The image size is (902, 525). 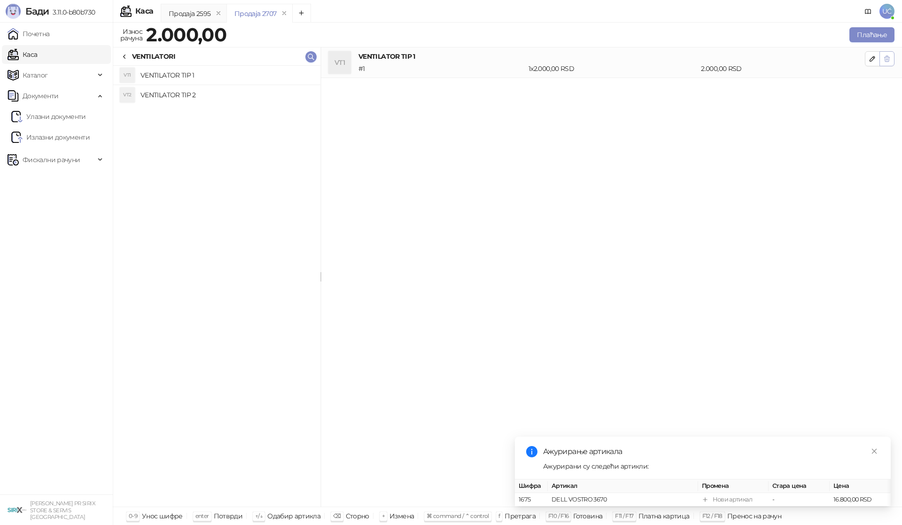 I want to click on th: Стара цена, so click(x=799, y=486).